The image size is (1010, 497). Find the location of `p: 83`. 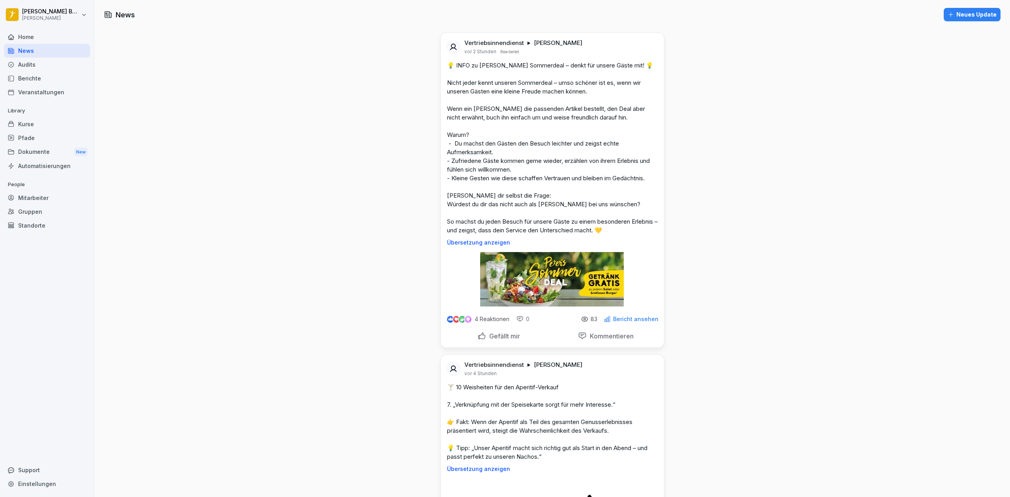

p: 83 is located at coordinates (594, 319).